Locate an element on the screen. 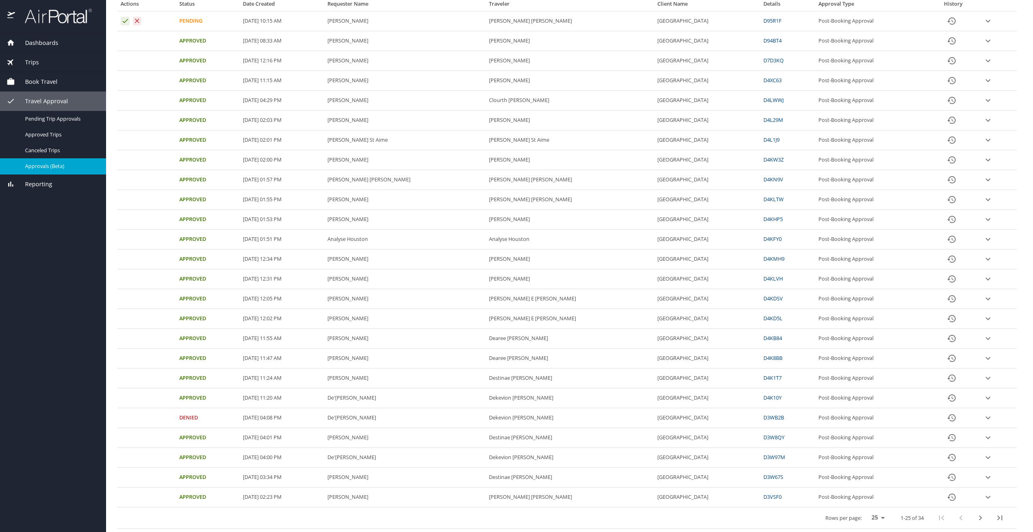 Image resolution: width=1033 pixels, height=532 pixels. td: Pending is located at coordinates (208, 21).